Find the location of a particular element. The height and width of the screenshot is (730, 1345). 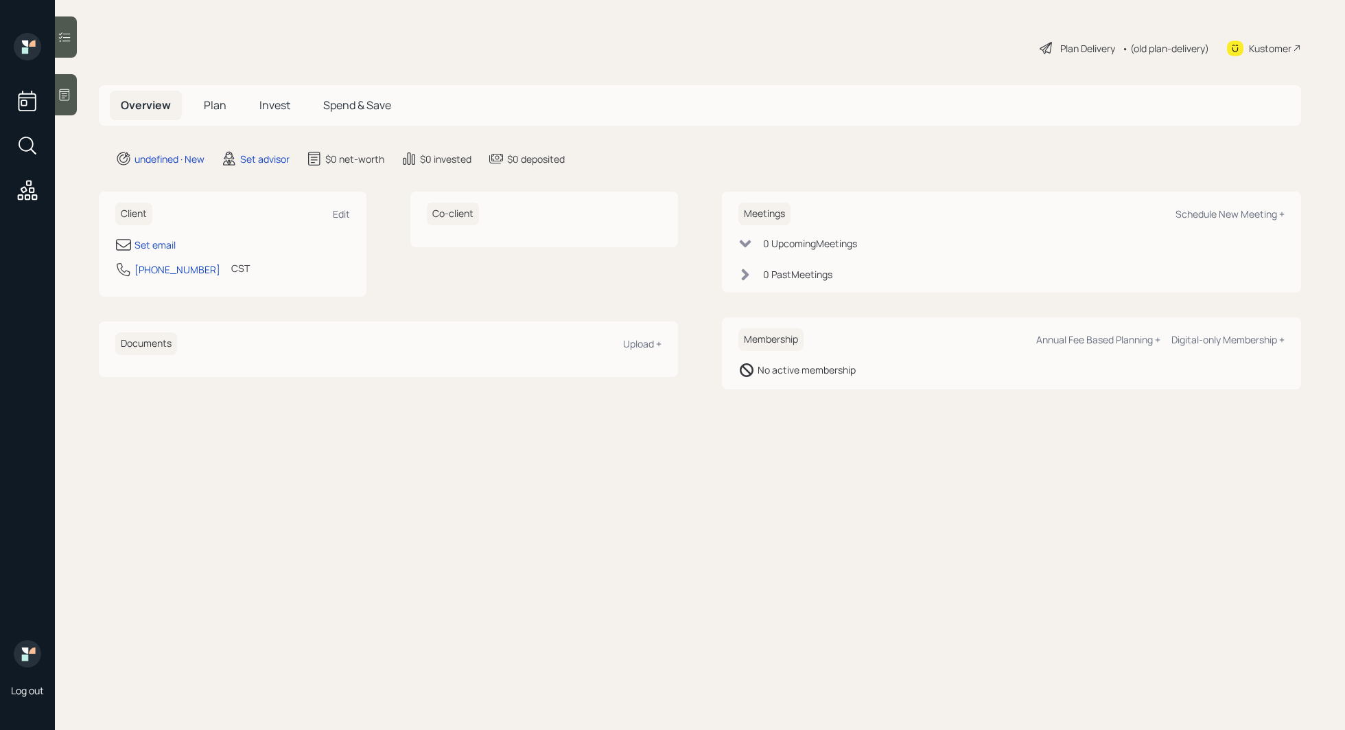

span: Spend & Save is located at coordinates (357, 105).